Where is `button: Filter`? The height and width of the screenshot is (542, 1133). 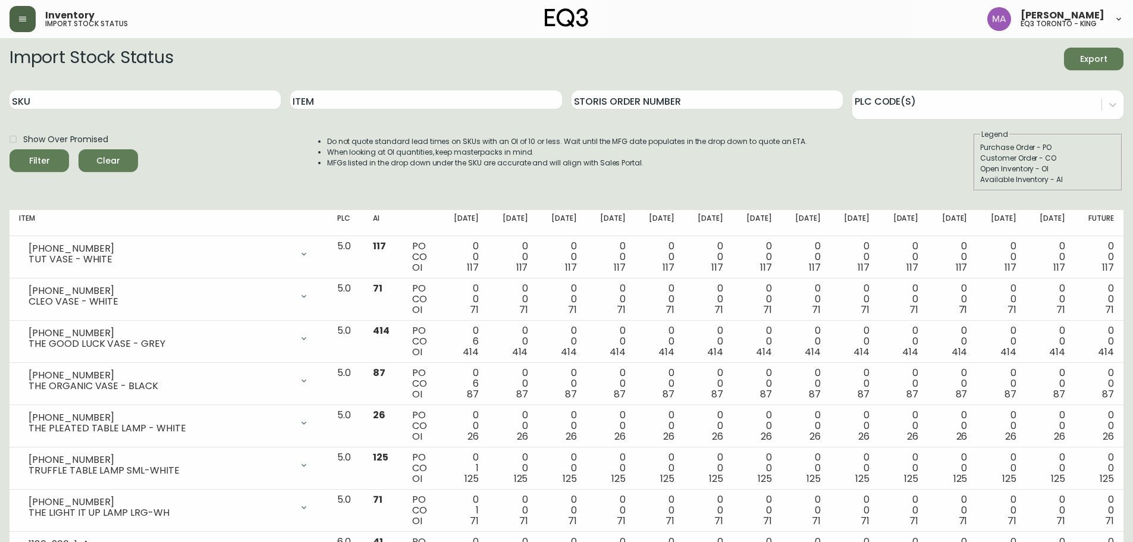 button: Filter is located at coordinates (39, 161).